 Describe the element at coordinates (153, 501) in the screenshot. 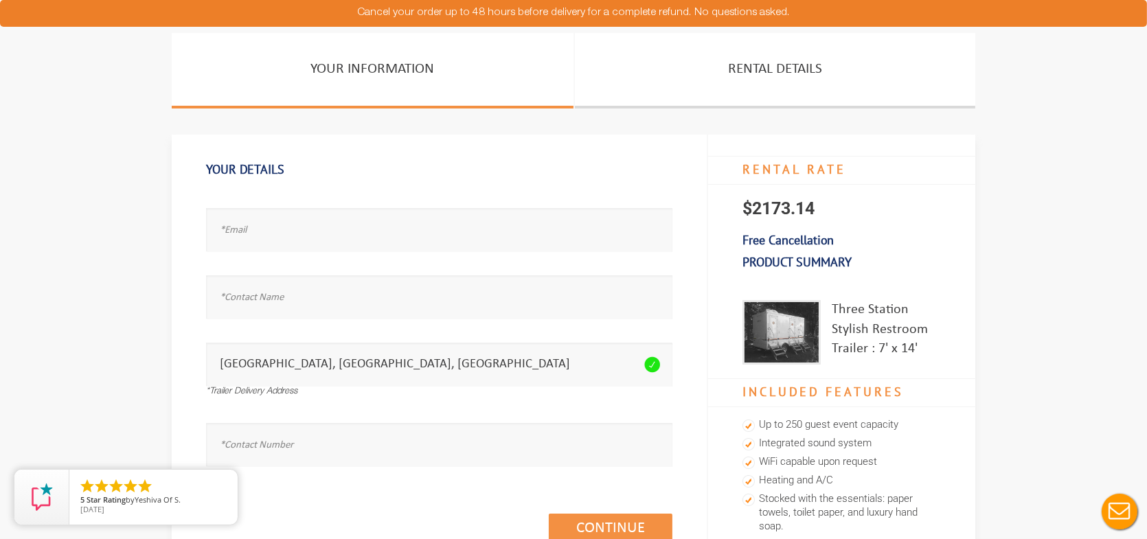

I see `span: by` at that location.